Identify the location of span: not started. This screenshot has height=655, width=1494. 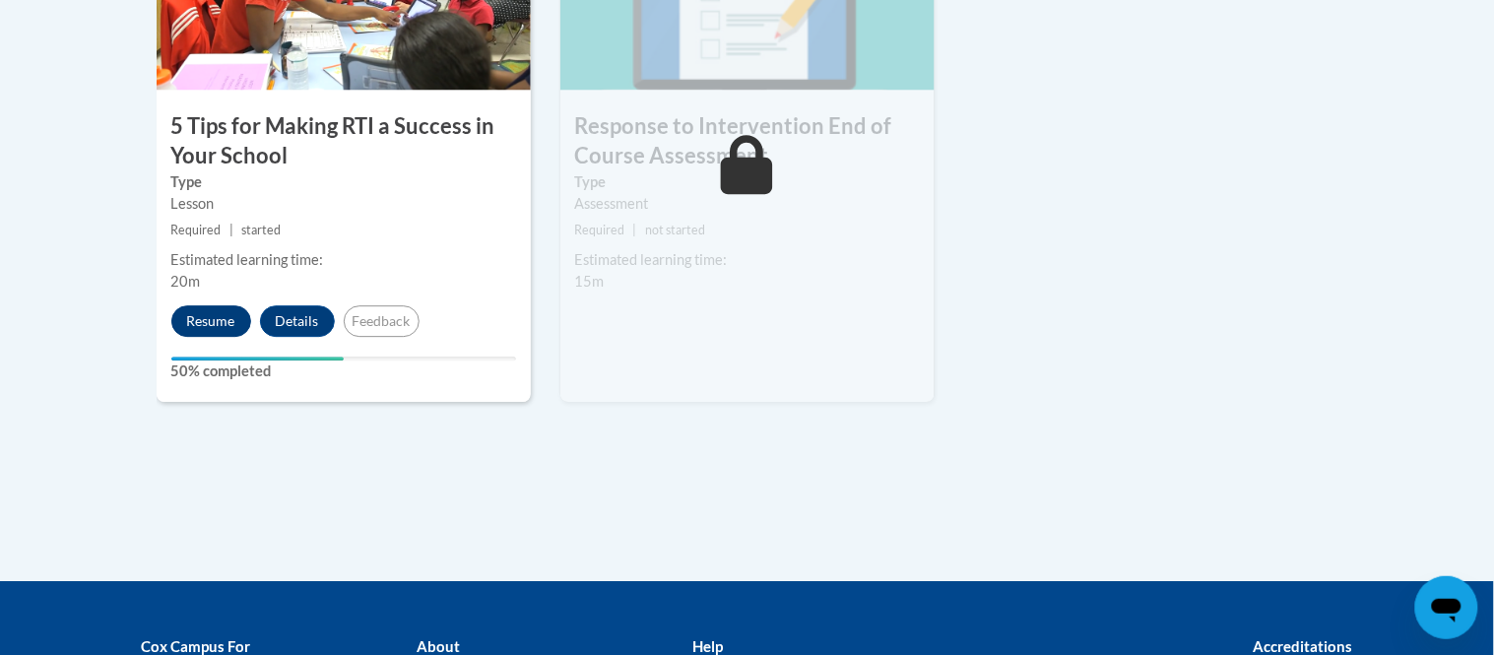
(675, 229).